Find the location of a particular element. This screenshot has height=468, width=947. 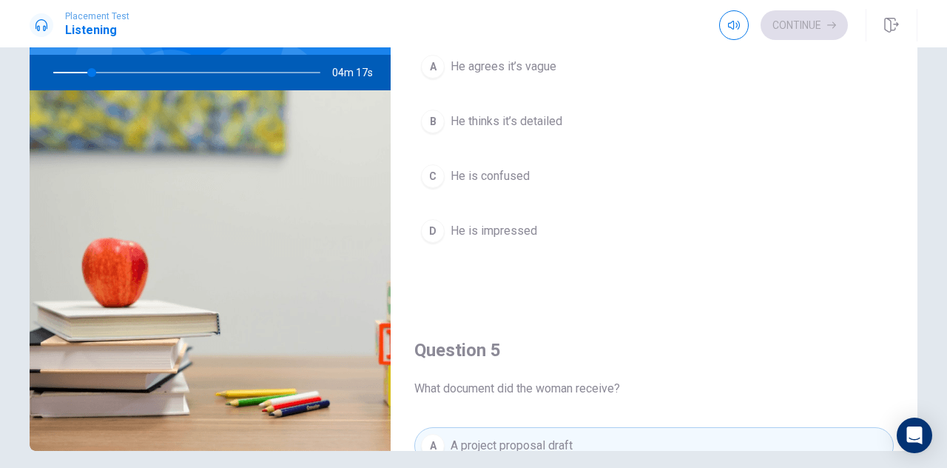

span: What document did the woman receive? is located at coordinates (654, 389).